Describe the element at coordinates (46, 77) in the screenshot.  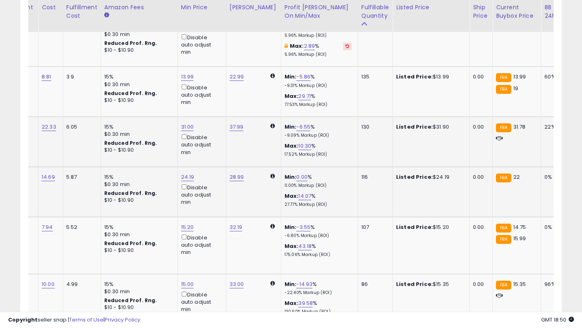
I see `a: 8.81` at that location.